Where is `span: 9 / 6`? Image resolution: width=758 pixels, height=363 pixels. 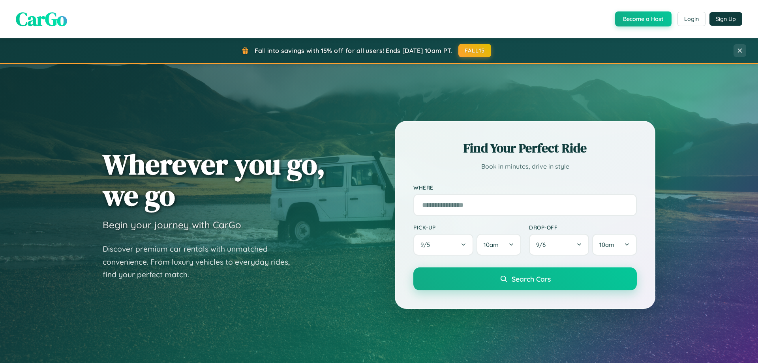
span: 9 / 6 is located at coordinates (543, 244).